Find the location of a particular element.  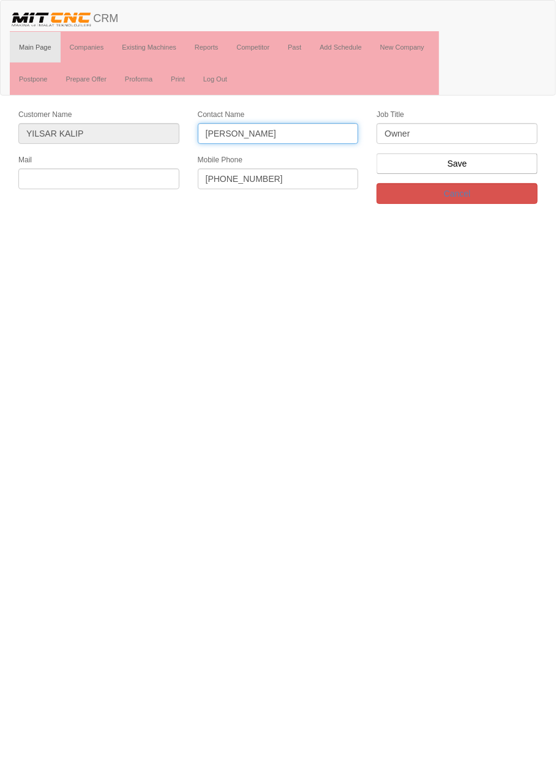

label: Mobile Phone is located at coordinates (220, 160).